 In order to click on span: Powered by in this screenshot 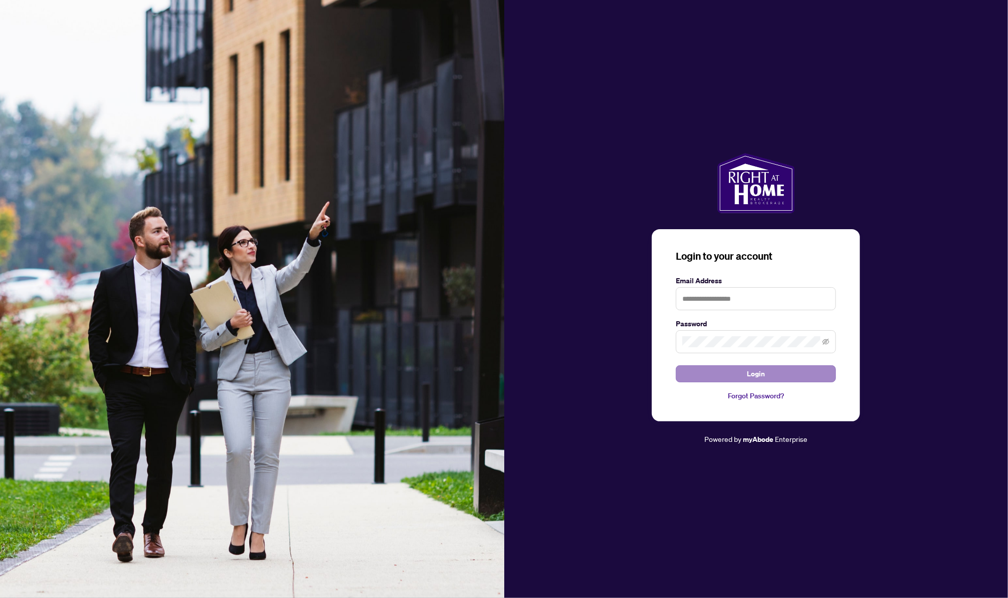, I will do `click(723, 439)`.